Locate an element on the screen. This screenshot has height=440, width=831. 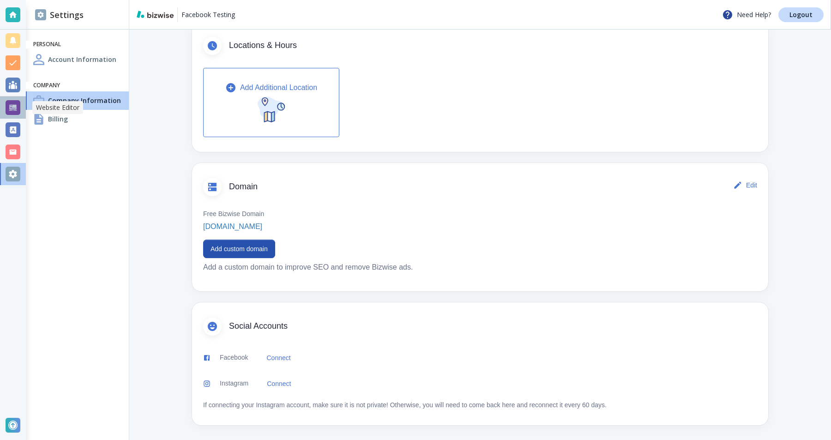
p: Add Additional Location is located at coordinates (278, 88).